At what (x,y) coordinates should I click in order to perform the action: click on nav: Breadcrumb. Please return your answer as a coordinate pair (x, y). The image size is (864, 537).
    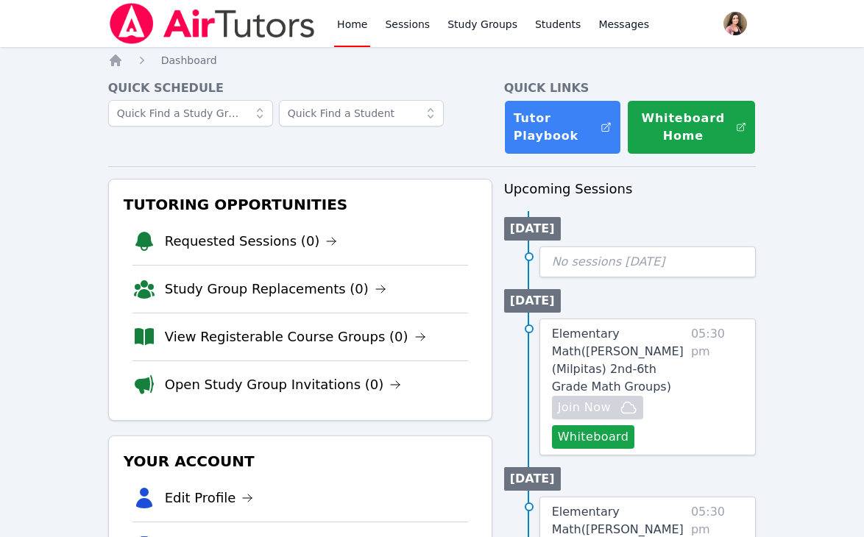
    Looking at the image, I should click on (432, 60).